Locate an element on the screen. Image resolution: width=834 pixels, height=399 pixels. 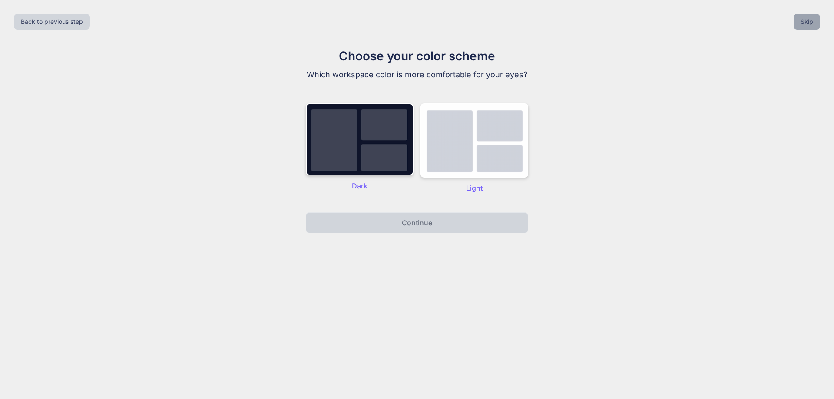
button: Skip is located at coordinates (807, 22).